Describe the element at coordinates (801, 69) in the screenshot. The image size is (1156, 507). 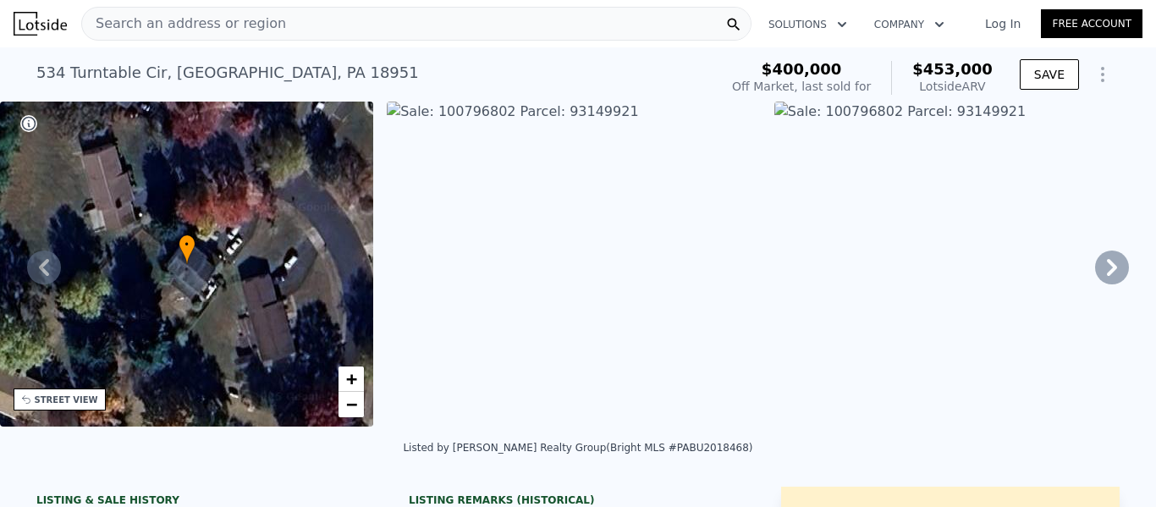
I see `span: $400,000` at that location.